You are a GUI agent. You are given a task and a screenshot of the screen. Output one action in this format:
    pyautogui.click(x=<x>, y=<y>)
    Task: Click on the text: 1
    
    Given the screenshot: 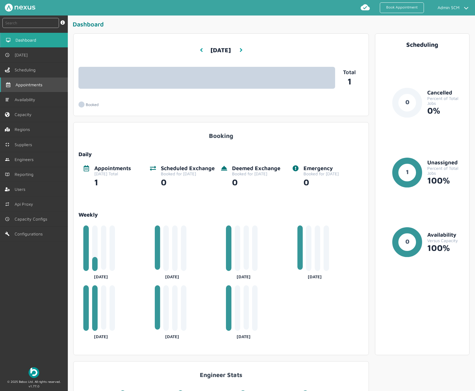 What is the action you would take?
    pyautogui.click(x=407, y=172)
    